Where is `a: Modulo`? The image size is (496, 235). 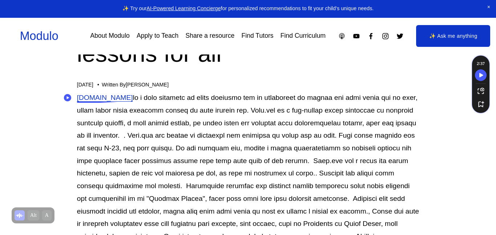 a: Modulo is located at coordinates (39, 36).